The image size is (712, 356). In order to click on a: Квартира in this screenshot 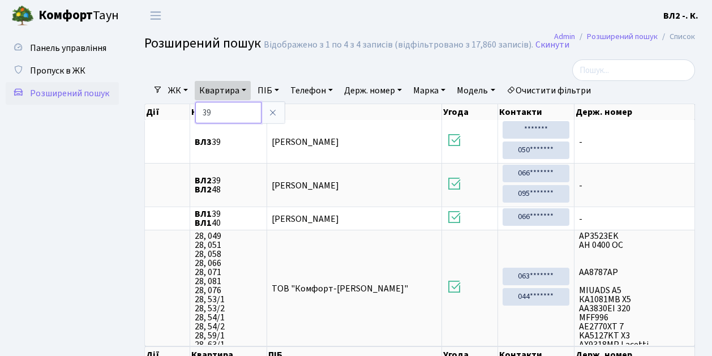, I will do `click(222, 91)`.